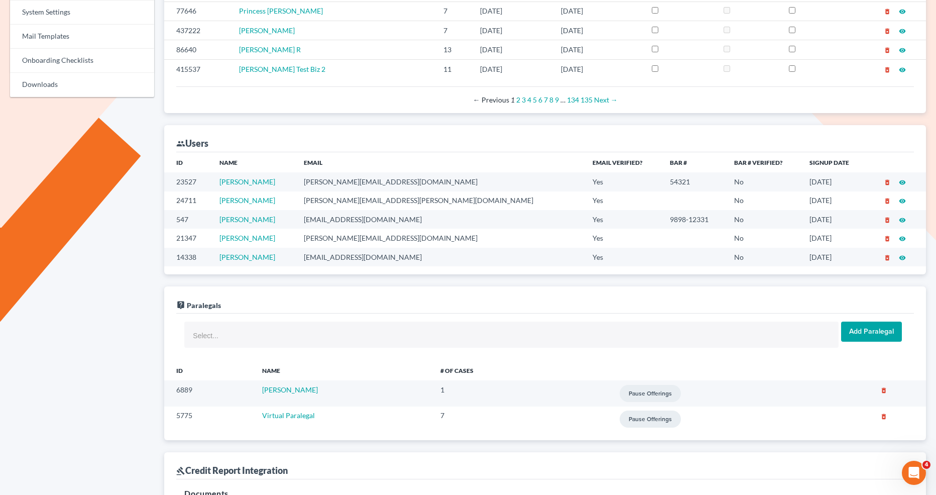 Image resolution: width=936 pixels, height=495 pixels. Describe the element at coordinates (192, 143) in the screenshot. I see `div: Users` at that location.